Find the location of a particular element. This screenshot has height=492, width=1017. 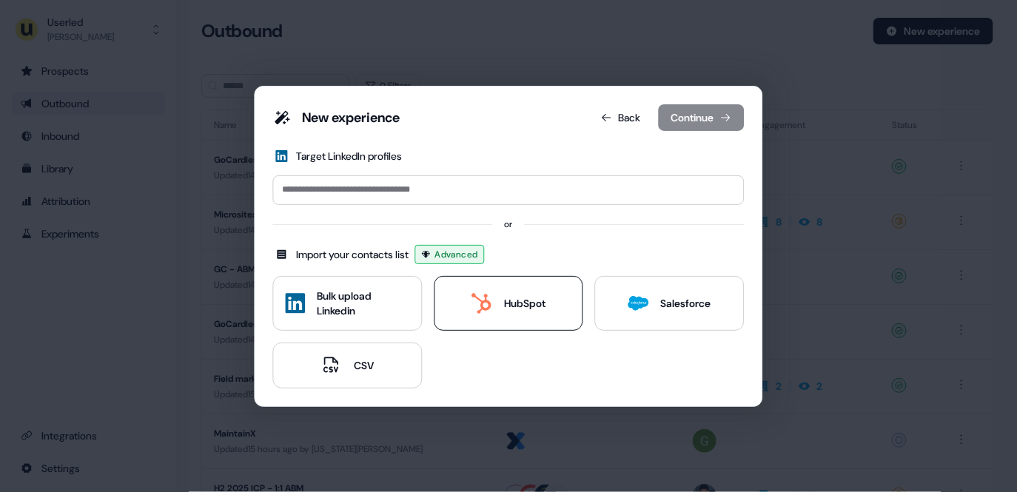

div: CSV is located at coordinates (363, 366).